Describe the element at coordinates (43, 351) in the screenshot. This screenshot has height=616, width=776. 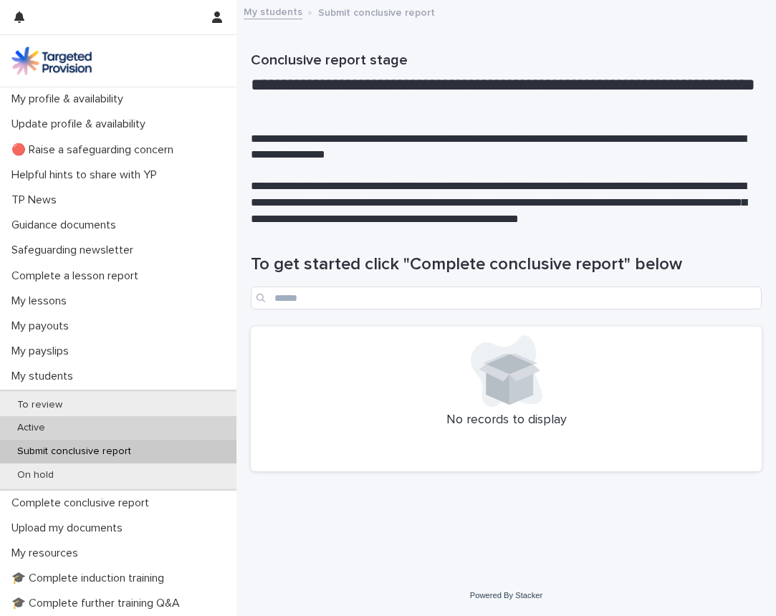
I see `p: My payslips` at that location.